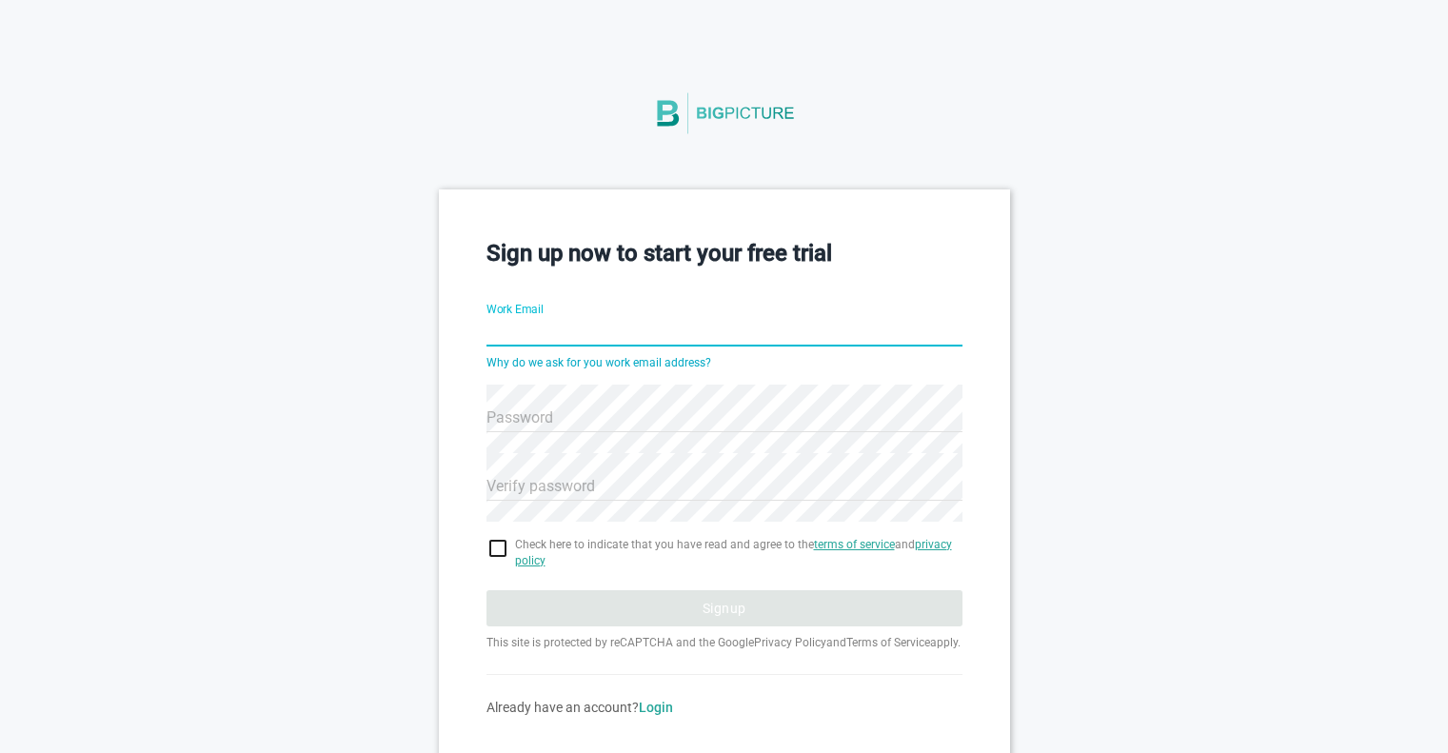 Image resolution: width=1448 pixels, height=753 pixels. Describe the element at coordinates (599, 363) in the screenshot. I see `a: Why do we ask for you work email address?` at that location.